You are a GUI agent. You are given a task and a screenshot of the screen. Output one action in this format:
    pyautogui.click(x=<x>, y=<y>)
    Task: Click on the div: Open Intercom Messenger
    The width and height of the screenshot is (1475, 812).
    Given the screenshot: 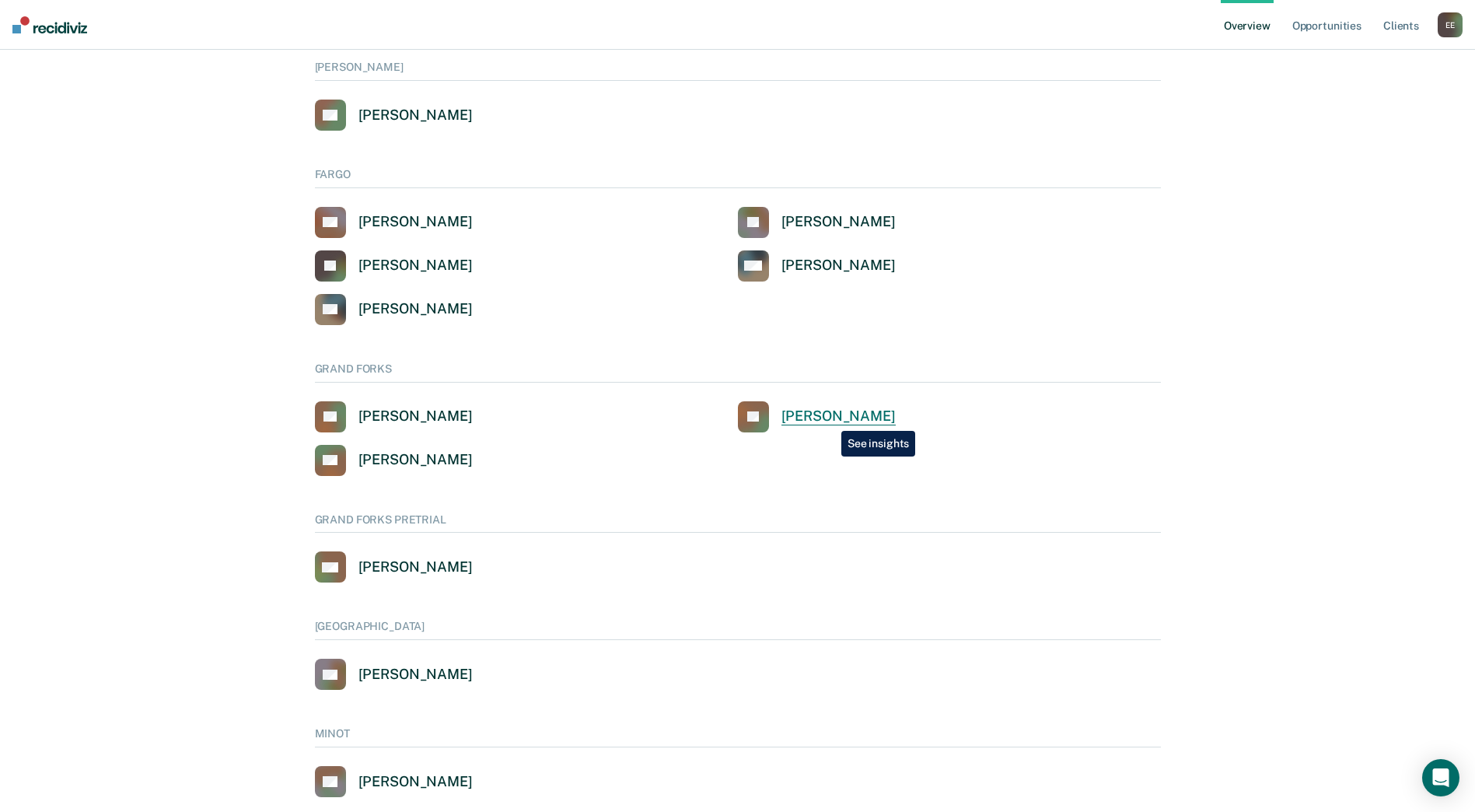 What is the action you would take?
    pyautogui.click(x=1441, y=778)
    